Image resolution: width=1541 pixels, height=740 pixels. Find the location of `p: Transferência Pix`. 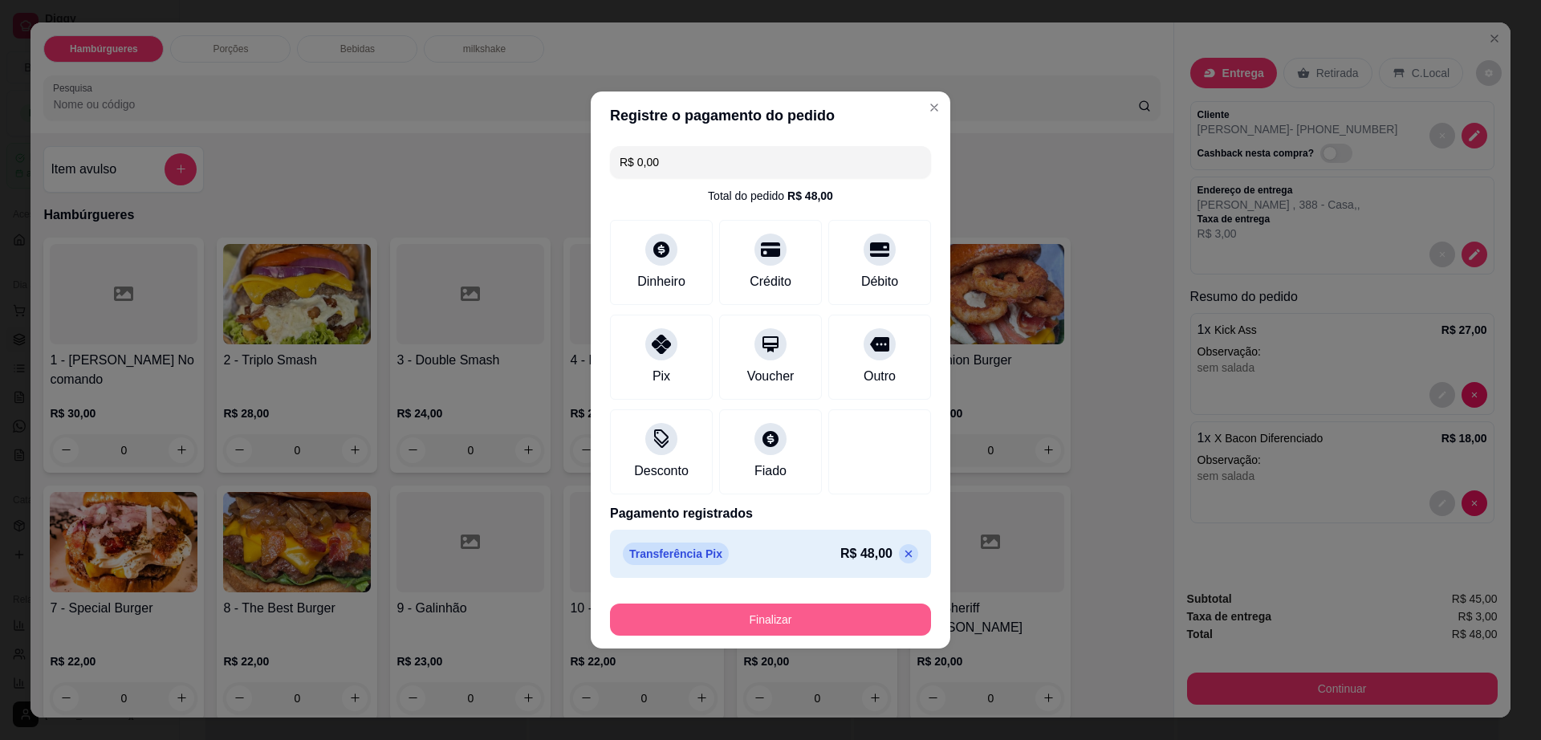

p: Transferência Pix is located at coordinates (676, 554).